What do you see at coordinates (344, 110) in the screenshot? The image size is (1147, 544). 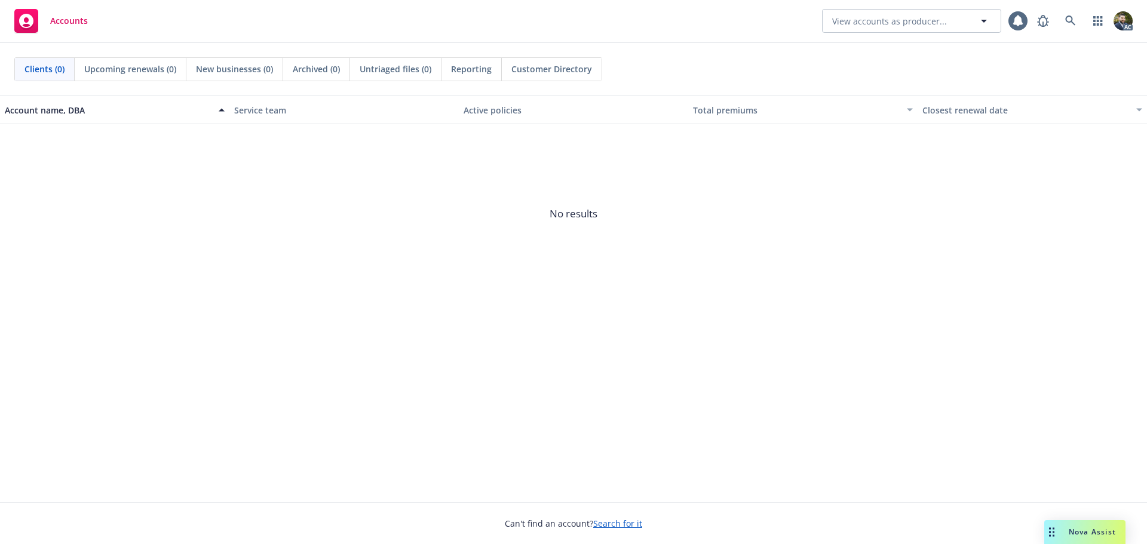 I see `button: Service team` at bounding box center [344, 110].